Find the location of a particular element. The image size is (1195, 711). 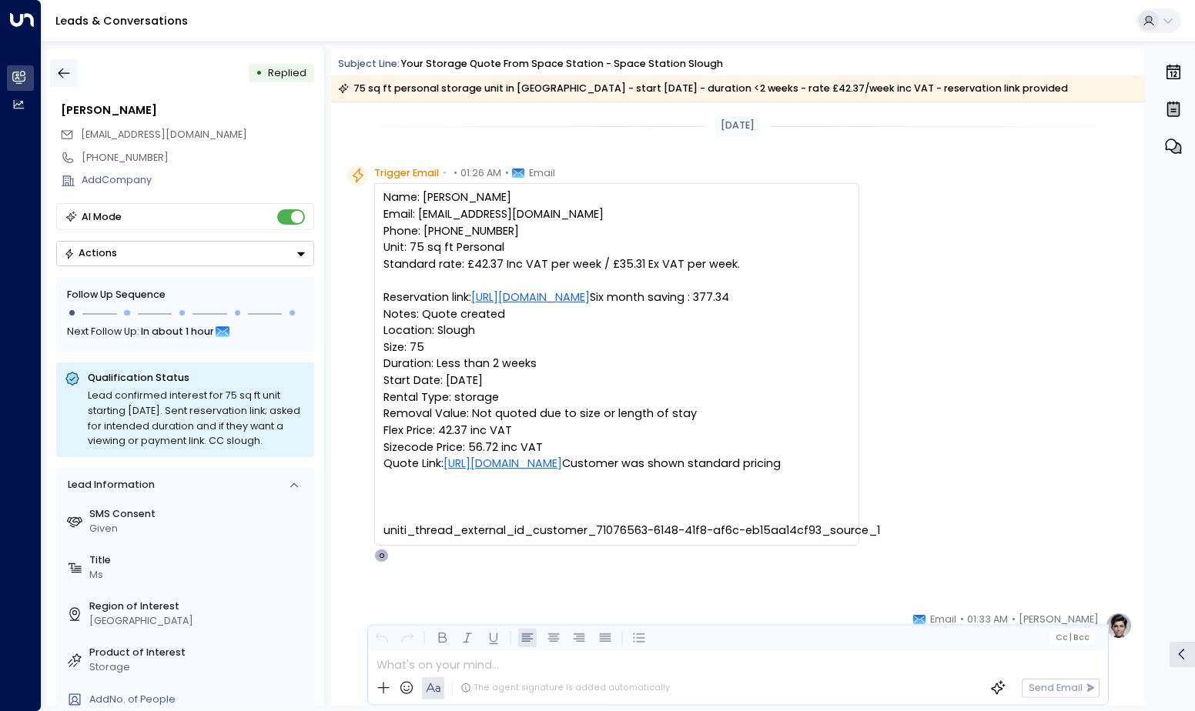

p: Qualification Status is located at coordinates (196, 378).